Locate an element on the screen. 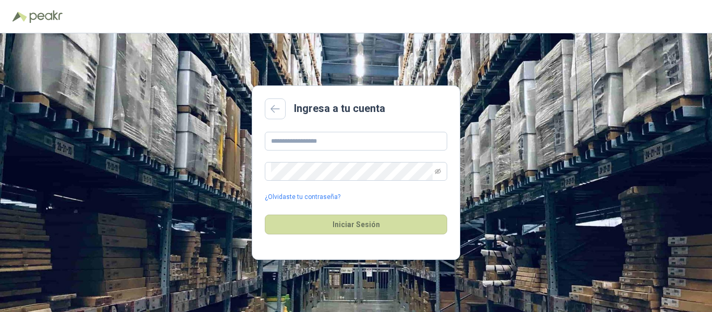  button: Iniciar Sesión is located at coordinates (356, 225).